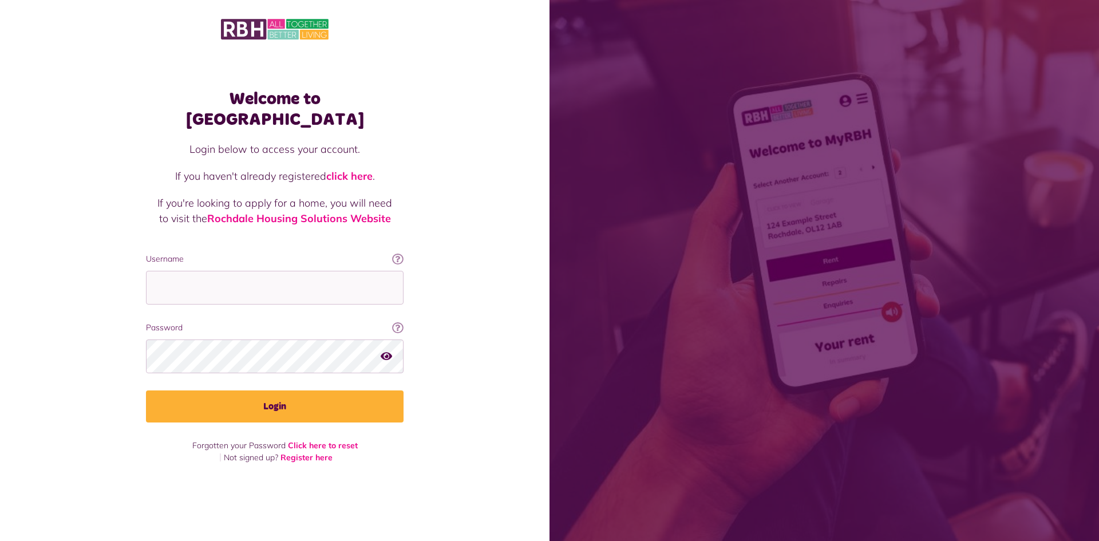 Image resolution: width=1099 pixels, height=541 pixels. What do you see at coordinates (275, 406) in the screenshot?
I see `button: Login` at bounding box center [275, 406].